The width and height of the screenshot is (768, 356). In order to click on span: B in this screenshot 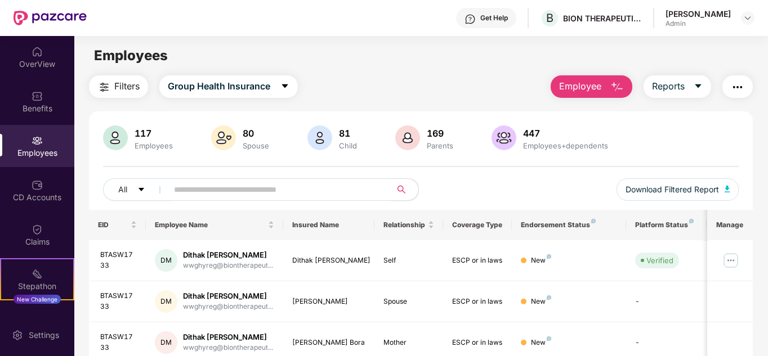, I will do `click(549, 18)`.